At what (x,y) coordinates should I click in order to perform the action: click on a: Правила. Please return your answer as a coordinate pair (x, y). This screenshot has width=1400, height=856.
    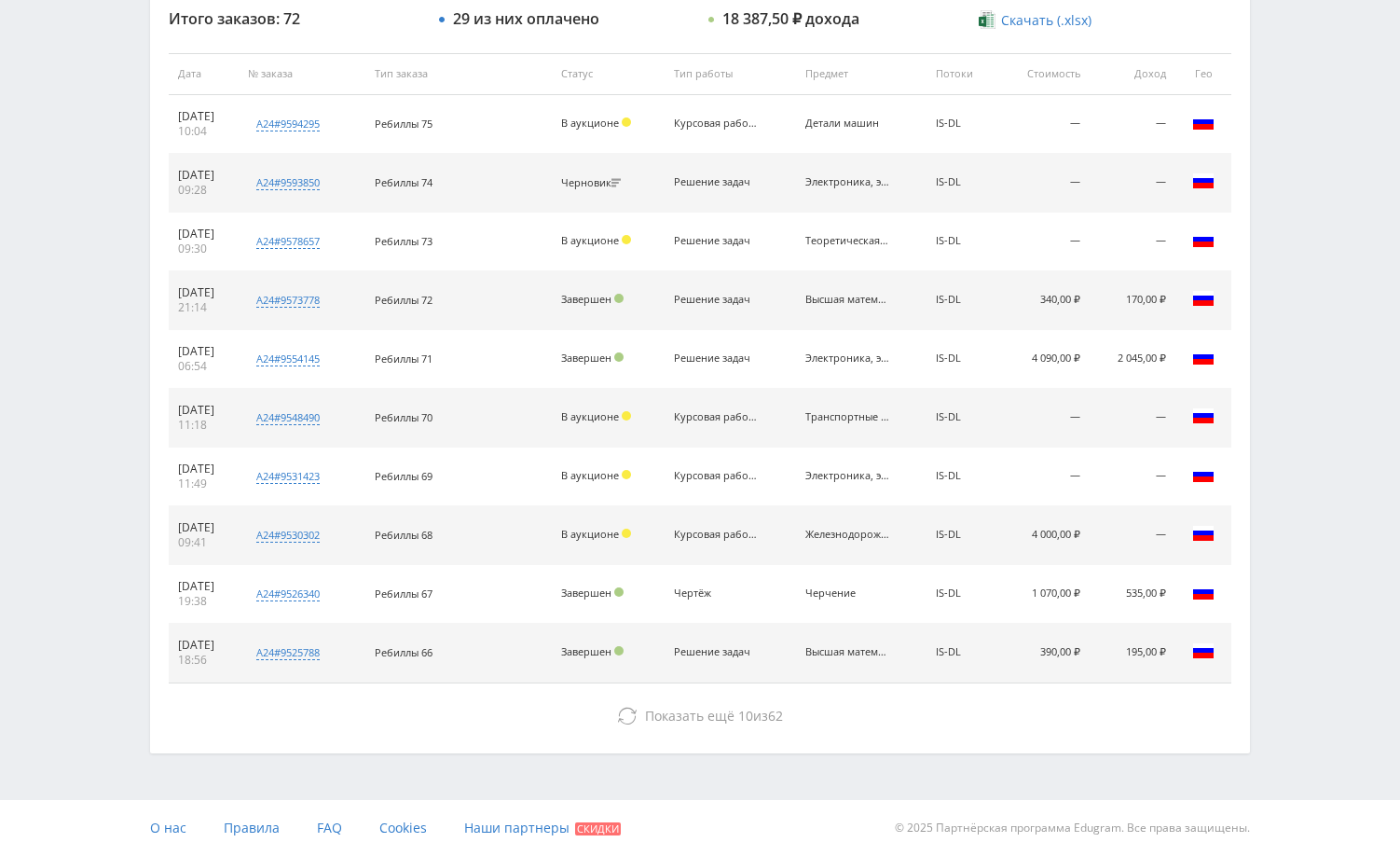
    Looking at the image, I should click on (251, 828).